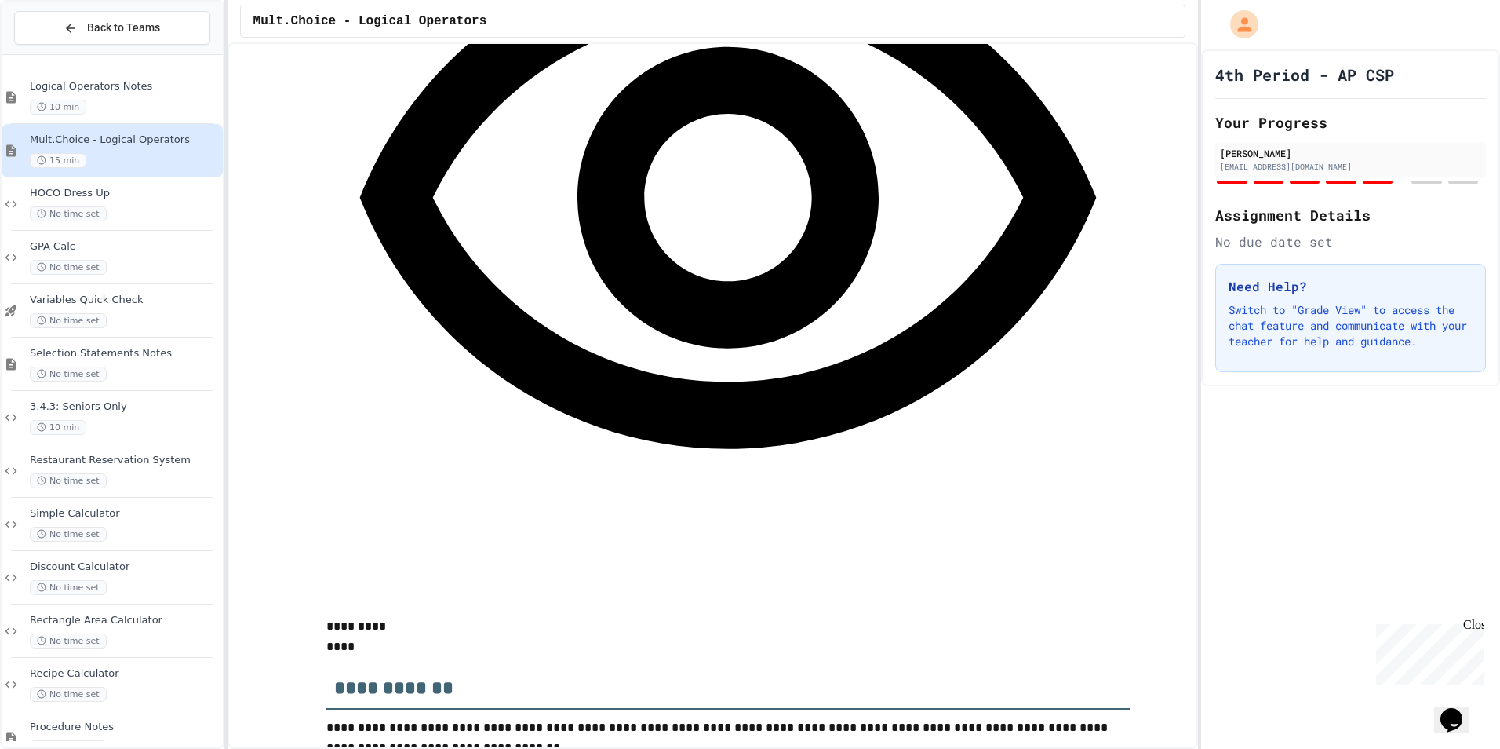 This screenshot has height=749, width=1500. I want to click on span: Back to Teams, so click(123, 27).